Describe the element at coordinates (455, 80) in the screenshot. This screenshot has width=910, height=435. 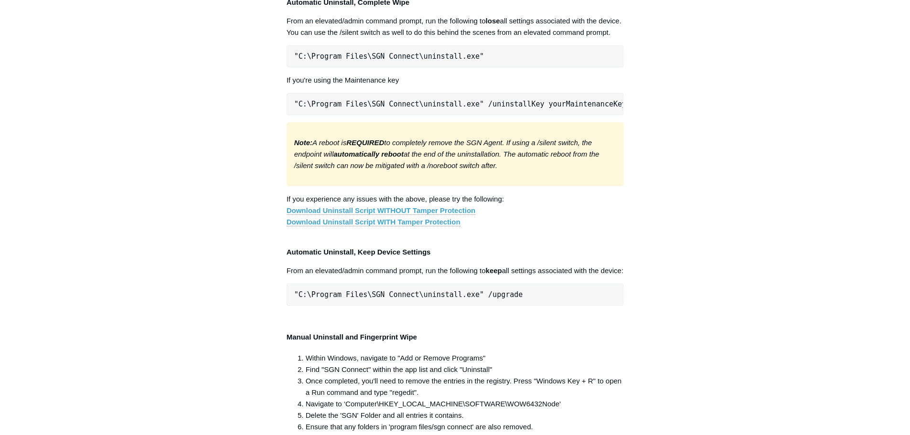
I see `p: If you're using the Maintenance key` at that location.